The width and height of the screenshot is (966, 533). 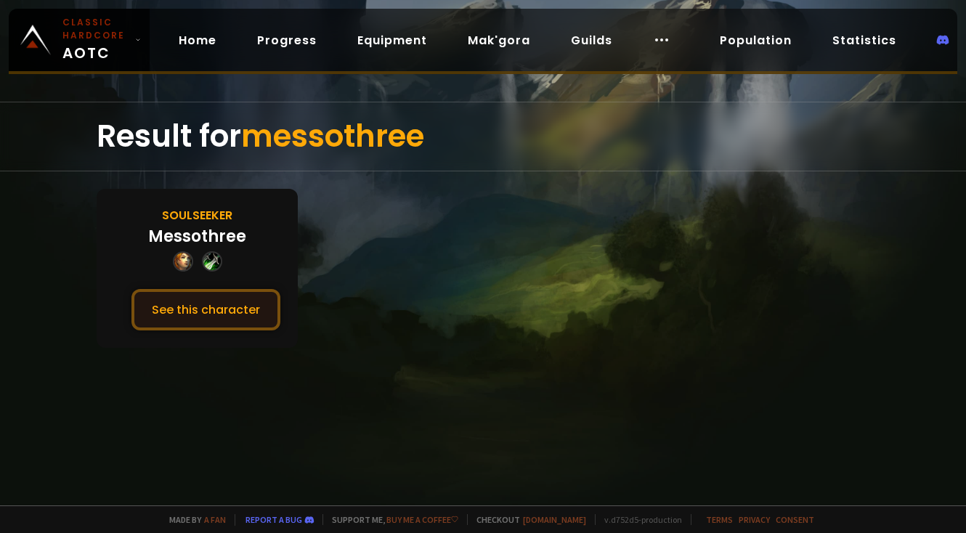 What do you see at coordinates (79, 40) in the screenshot?
I see `a: Classic HardcoreAOTC` at bounding box center [79, 40].